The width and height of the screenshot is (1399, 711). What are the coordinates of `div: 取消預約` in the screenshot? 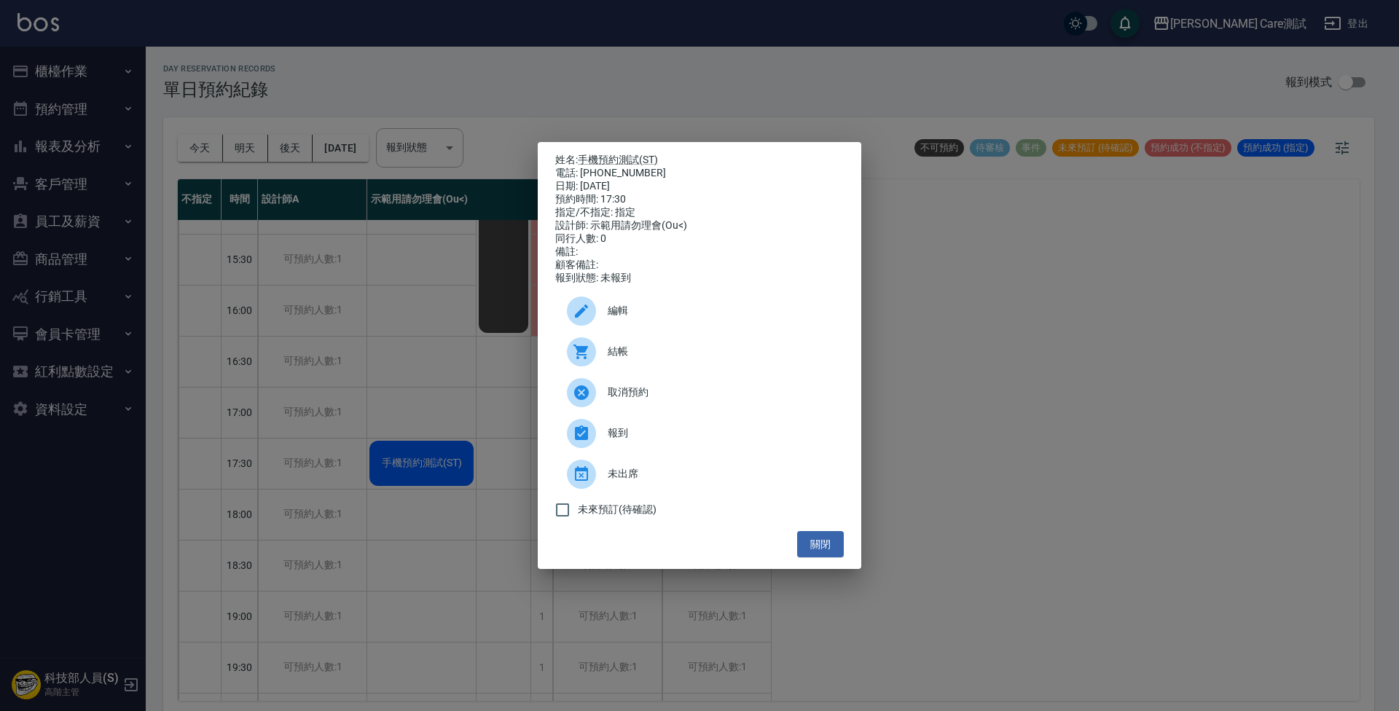 It's located at (700, 393).